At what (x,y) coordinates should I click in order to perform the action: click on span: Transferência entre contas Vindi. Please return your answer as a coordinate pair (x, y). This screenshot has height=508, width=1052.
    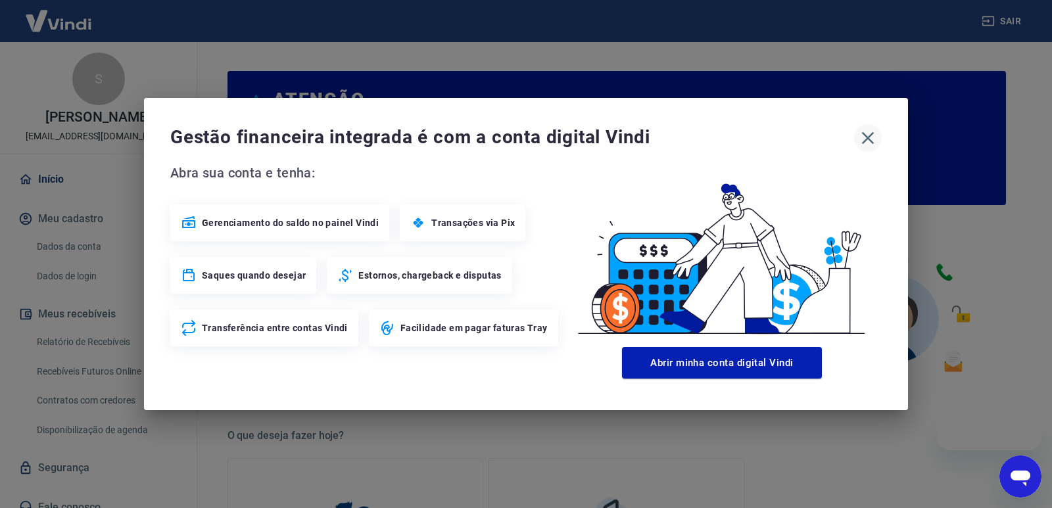
    Looking at the image, I should click on (275, 328).